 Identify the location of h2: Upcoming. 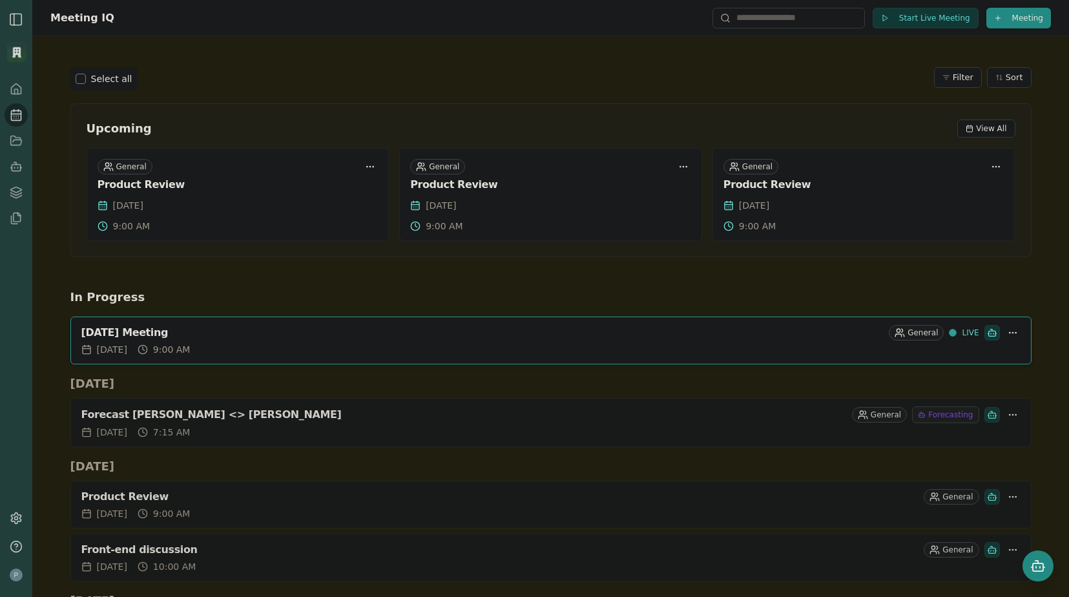
(119, 128).